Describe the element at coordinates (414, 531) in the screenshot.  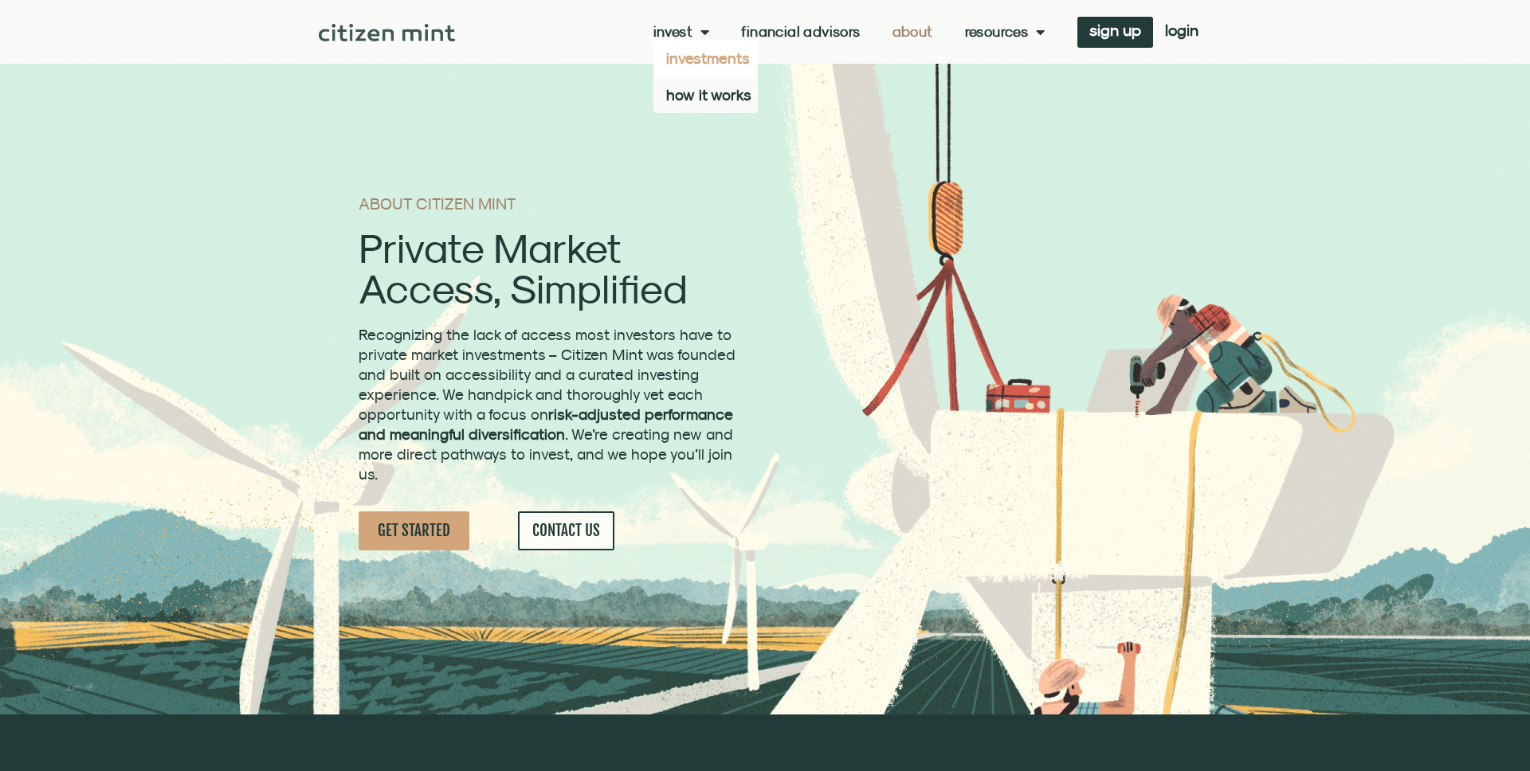
I see `a: GET STARTED` at that location.